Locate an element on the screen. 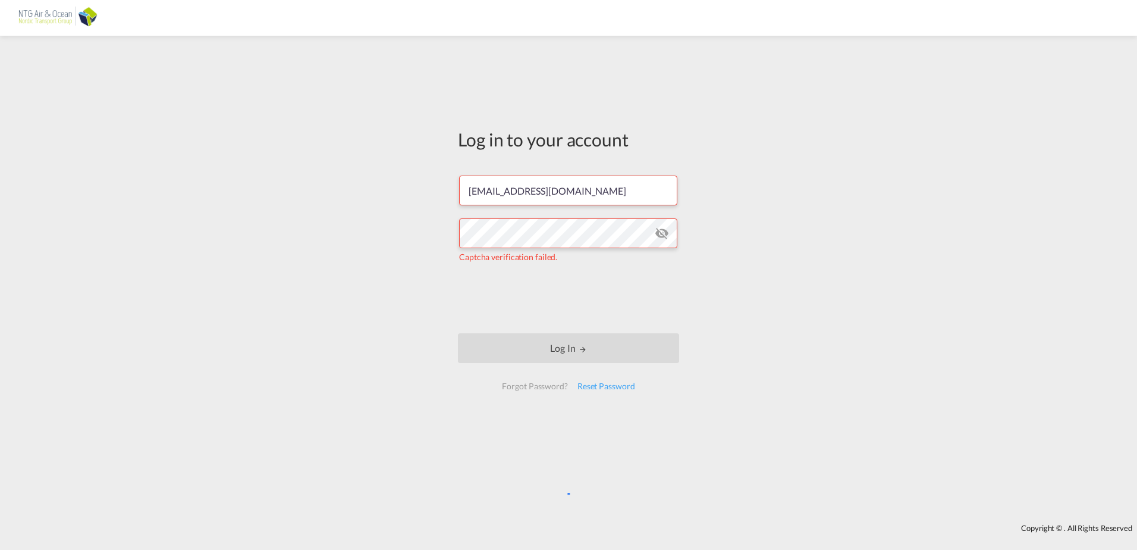  button: LOGIN is located at coordinates (569, 348).